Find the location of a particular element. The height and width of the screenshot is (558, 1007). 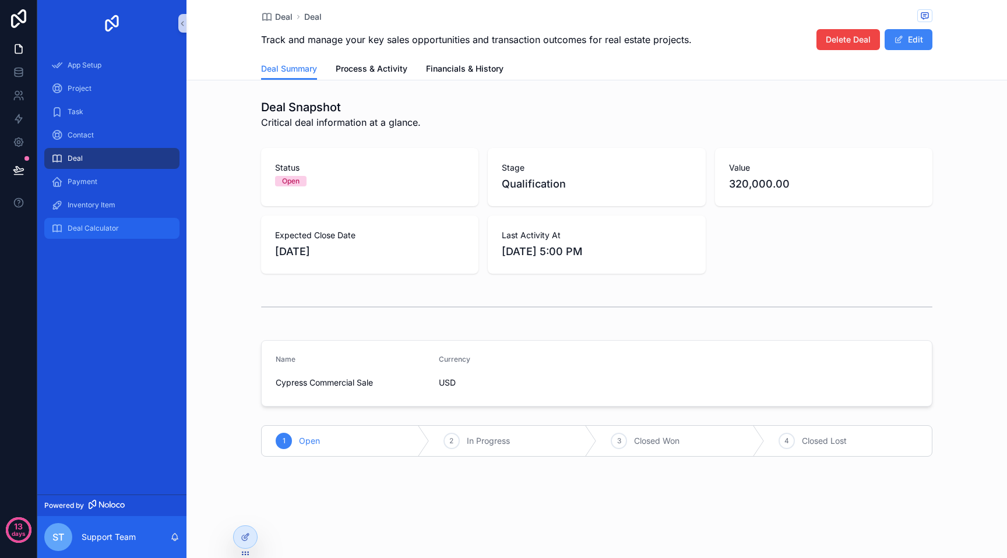

span: Cypress Commercial Sale is located at coordinates (353, 383).